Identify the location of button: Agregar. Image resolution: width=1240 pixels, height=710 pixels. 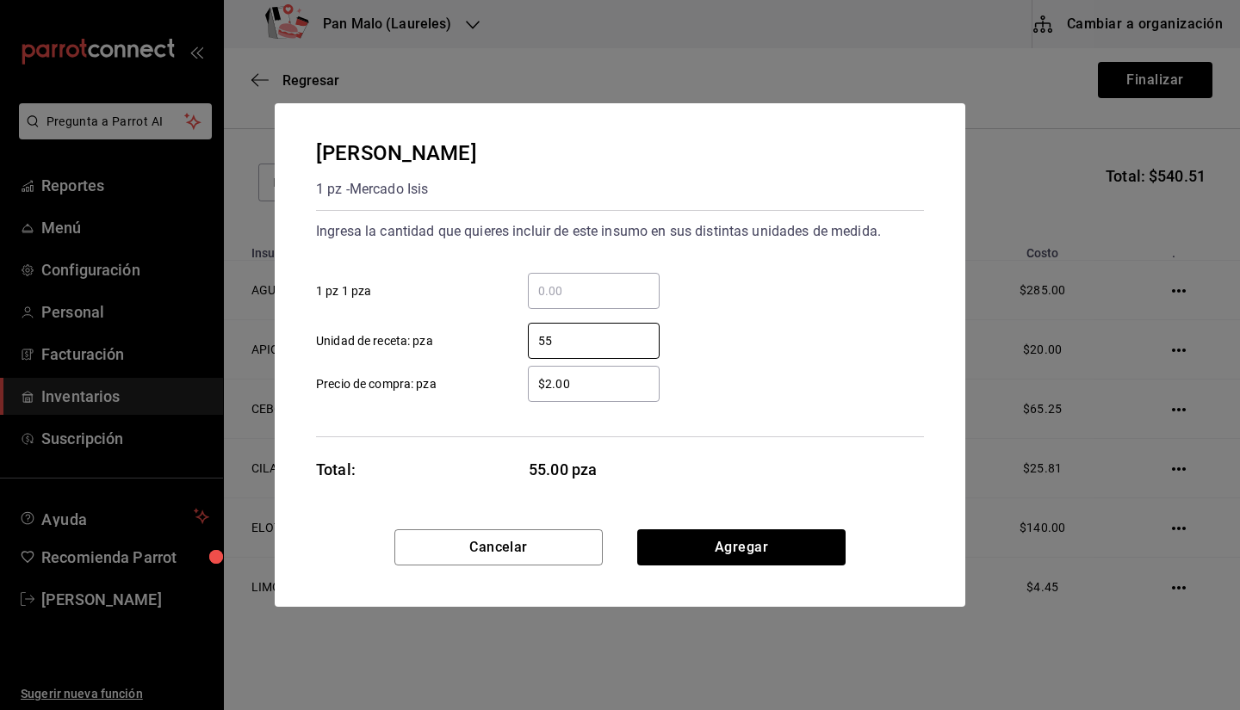
(741, 548).